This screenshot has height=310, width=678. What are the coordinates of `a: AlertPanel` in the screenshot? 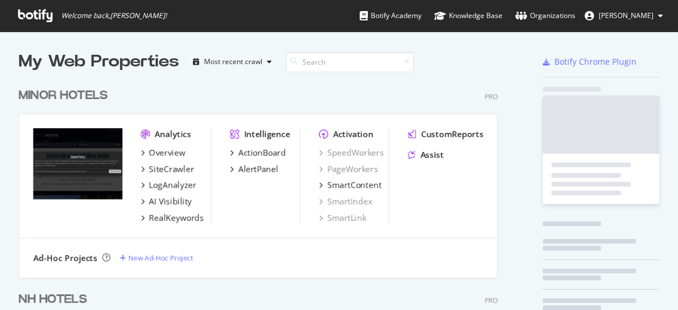 It's located at (254, 169).